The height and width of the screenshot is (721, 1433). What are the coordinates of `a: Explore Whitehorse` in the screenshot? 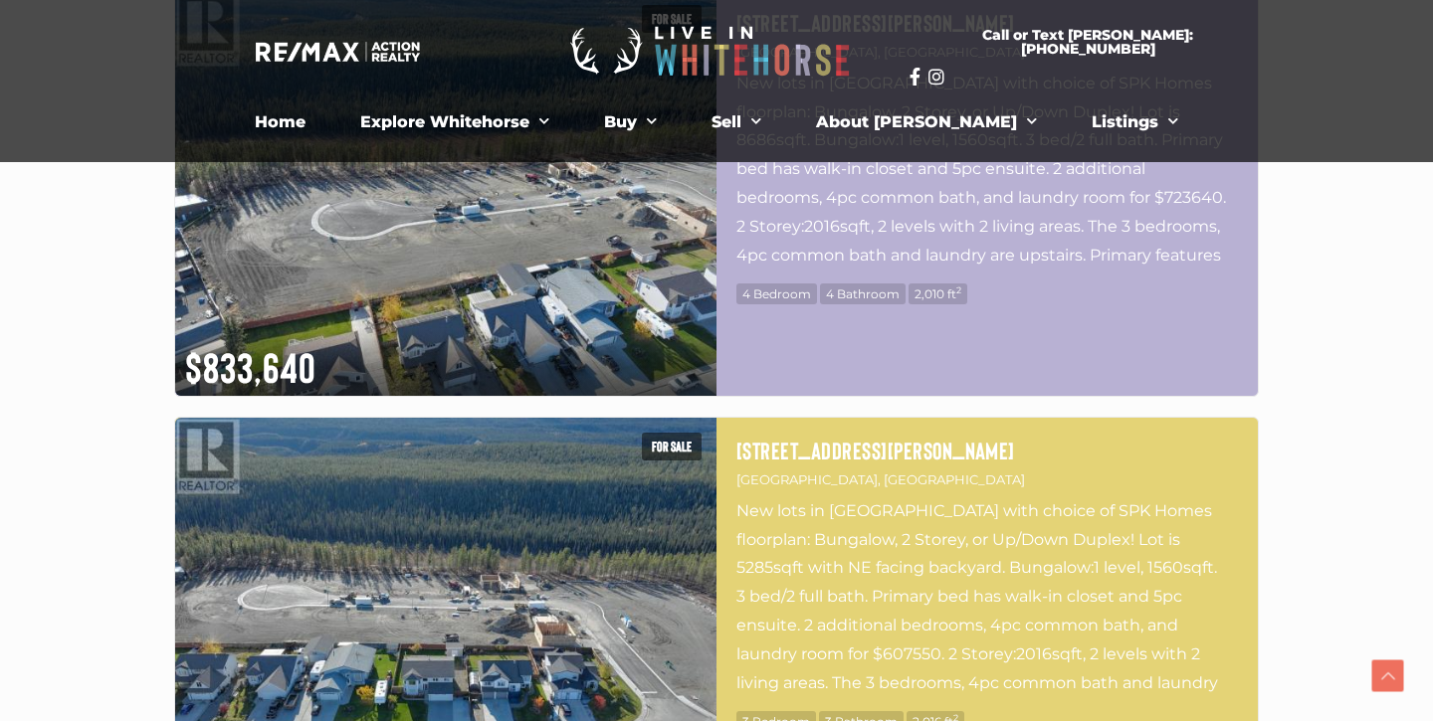 It's located at (455, 122).